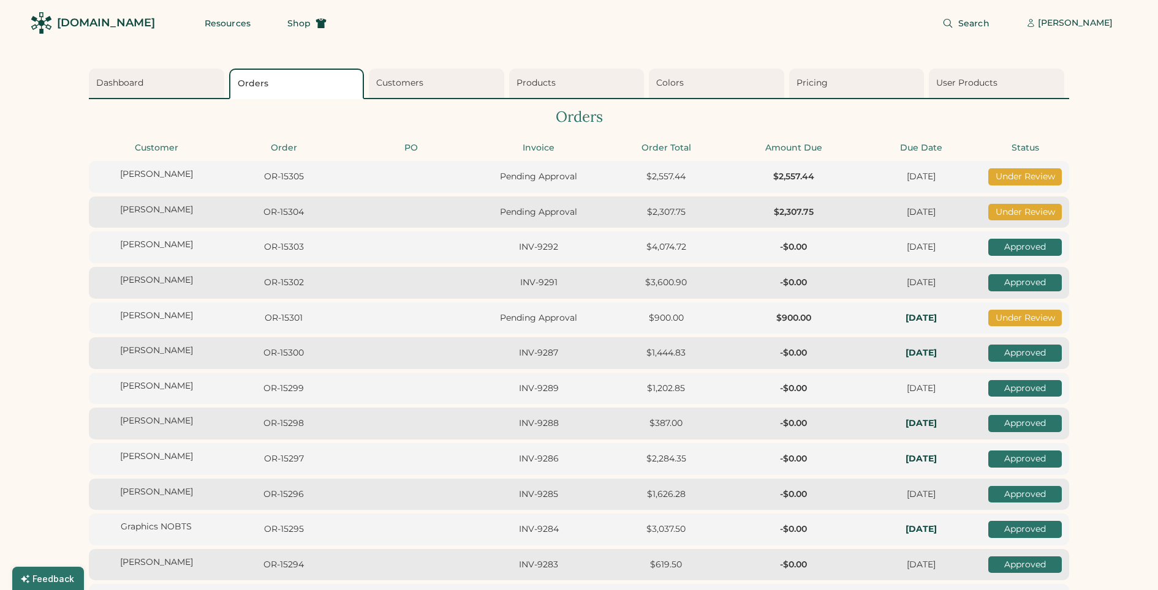 The image size is (1158, 590). What do you see at coordinates (411, 148) in the screenshot?
I see `div: PO` at bounding box center [411, 148].